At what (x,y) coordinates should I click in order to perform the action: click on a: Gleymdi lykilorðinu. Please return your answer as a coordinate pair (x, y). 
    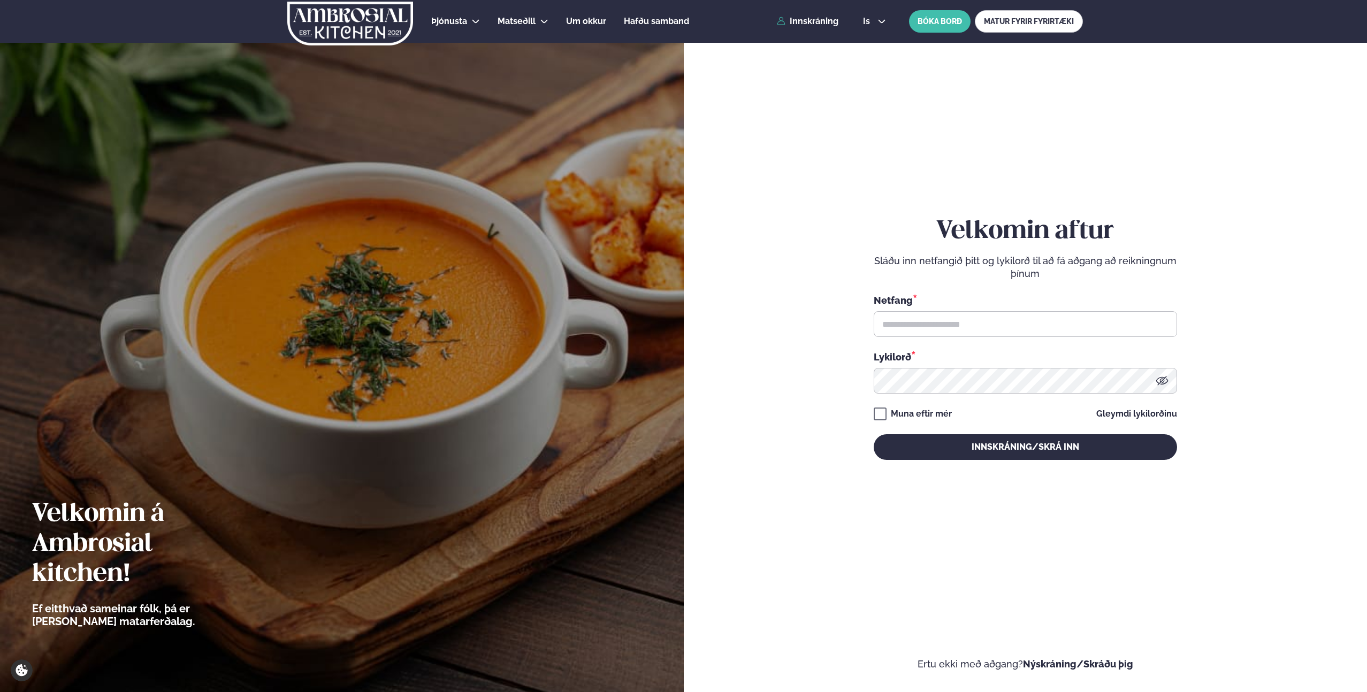
    Looking at the image, I should click on (1137, 414).